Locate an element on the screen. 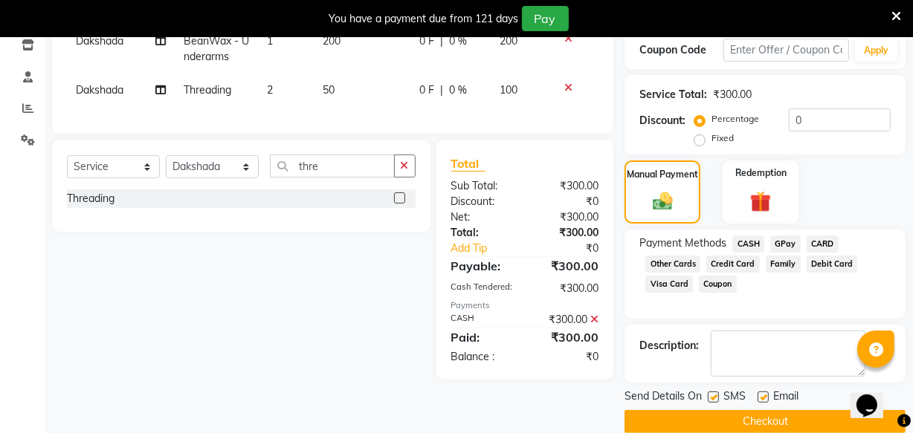  a: Add Tip is located at coordinates (489, 248).